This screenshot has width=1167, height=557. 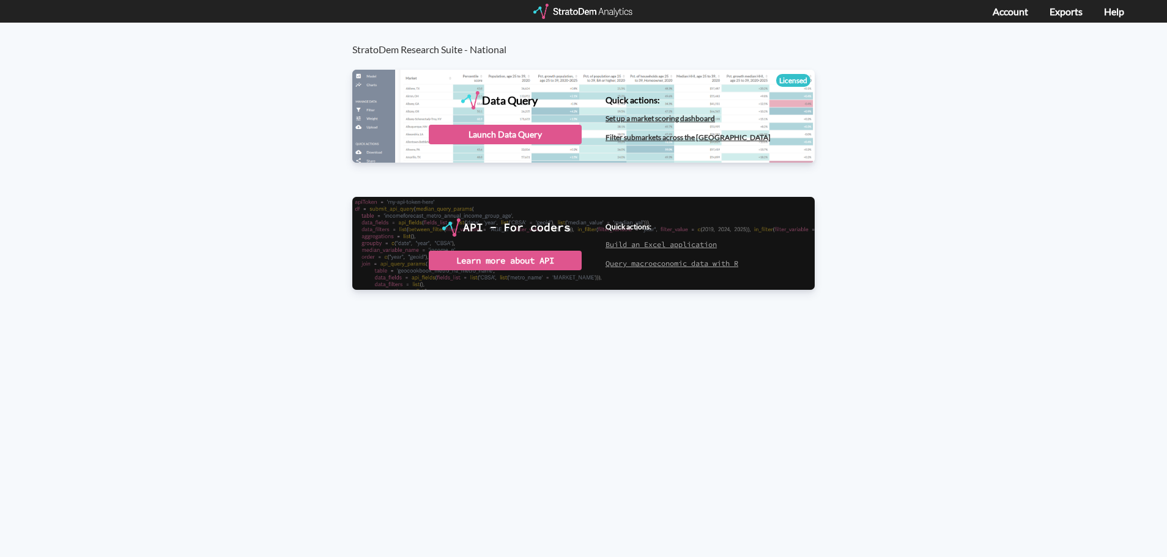 What do you see at coordinates (661, 244) in the screenshot?
I see `a: Build an Excel application` at bounding box center [661, 244].